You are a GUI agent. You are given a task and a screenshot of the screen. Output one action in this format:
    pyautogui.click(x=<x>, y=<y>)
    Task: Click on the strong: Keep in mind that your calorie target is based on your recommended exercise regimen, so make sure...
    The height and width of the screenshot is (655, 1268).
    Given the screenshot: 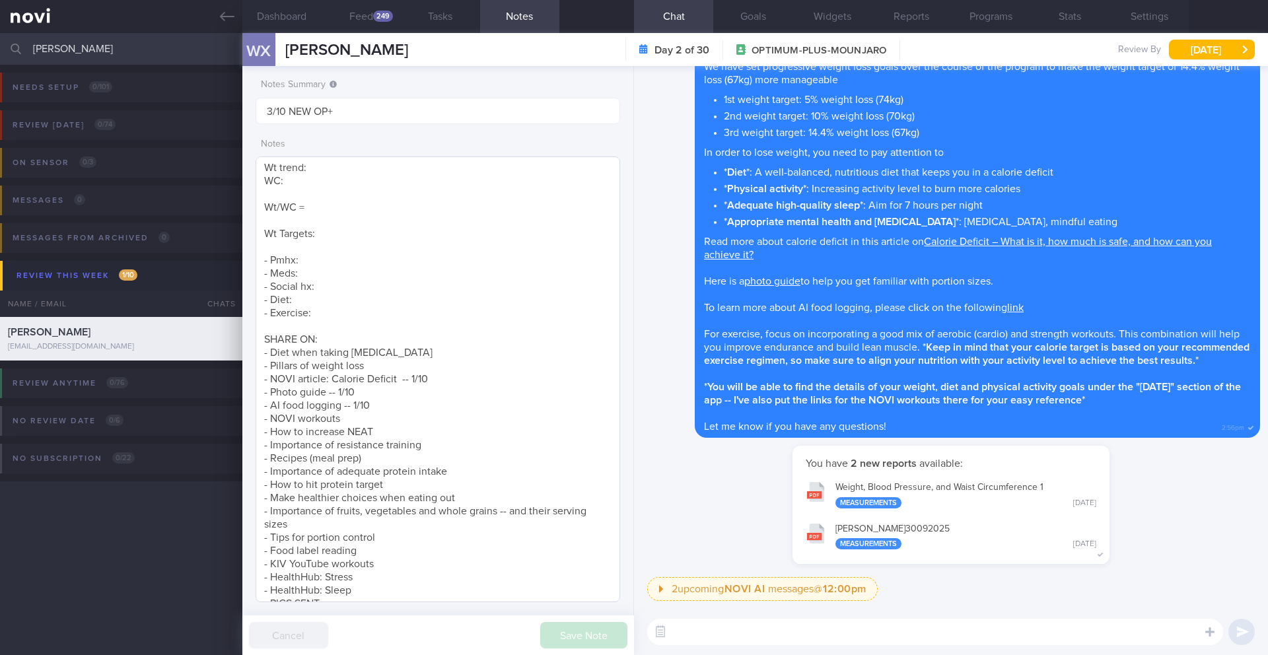 What is the action you would take?
    pyautogui.click(x=977, y=354)
    